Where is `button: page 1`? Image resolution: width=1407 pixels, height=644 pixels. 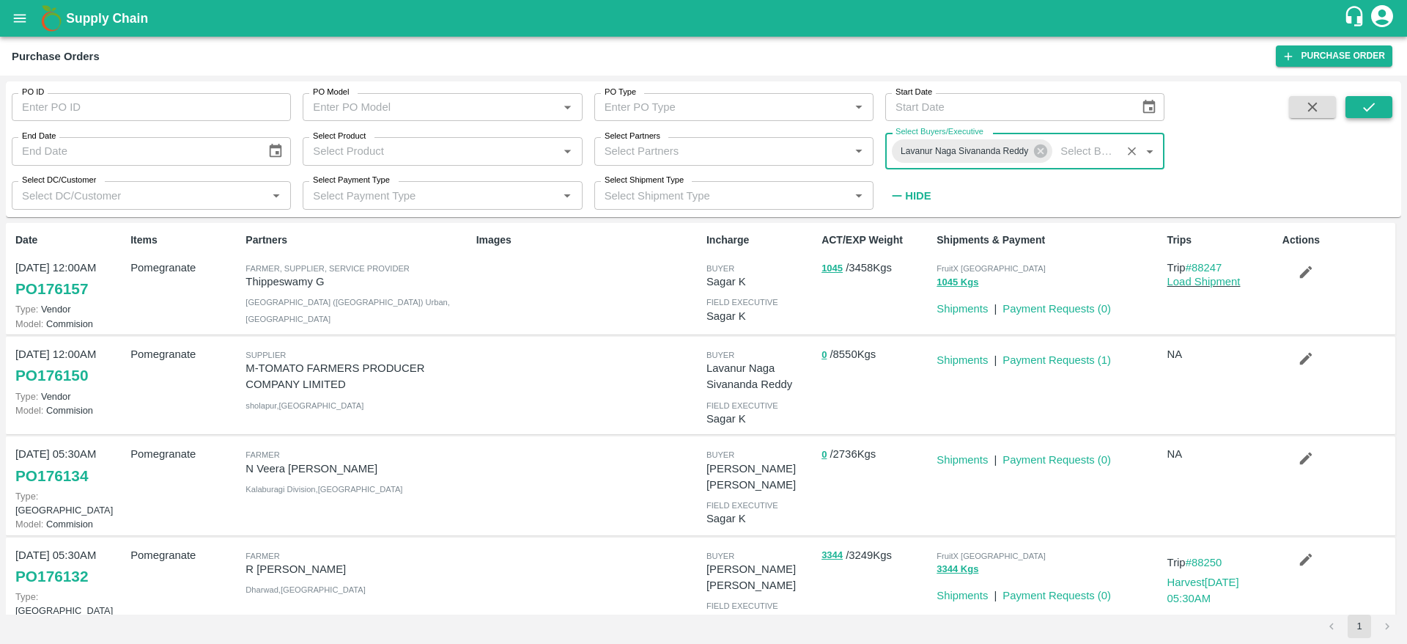
button: page 1 is located at coordinates (1360, 626).